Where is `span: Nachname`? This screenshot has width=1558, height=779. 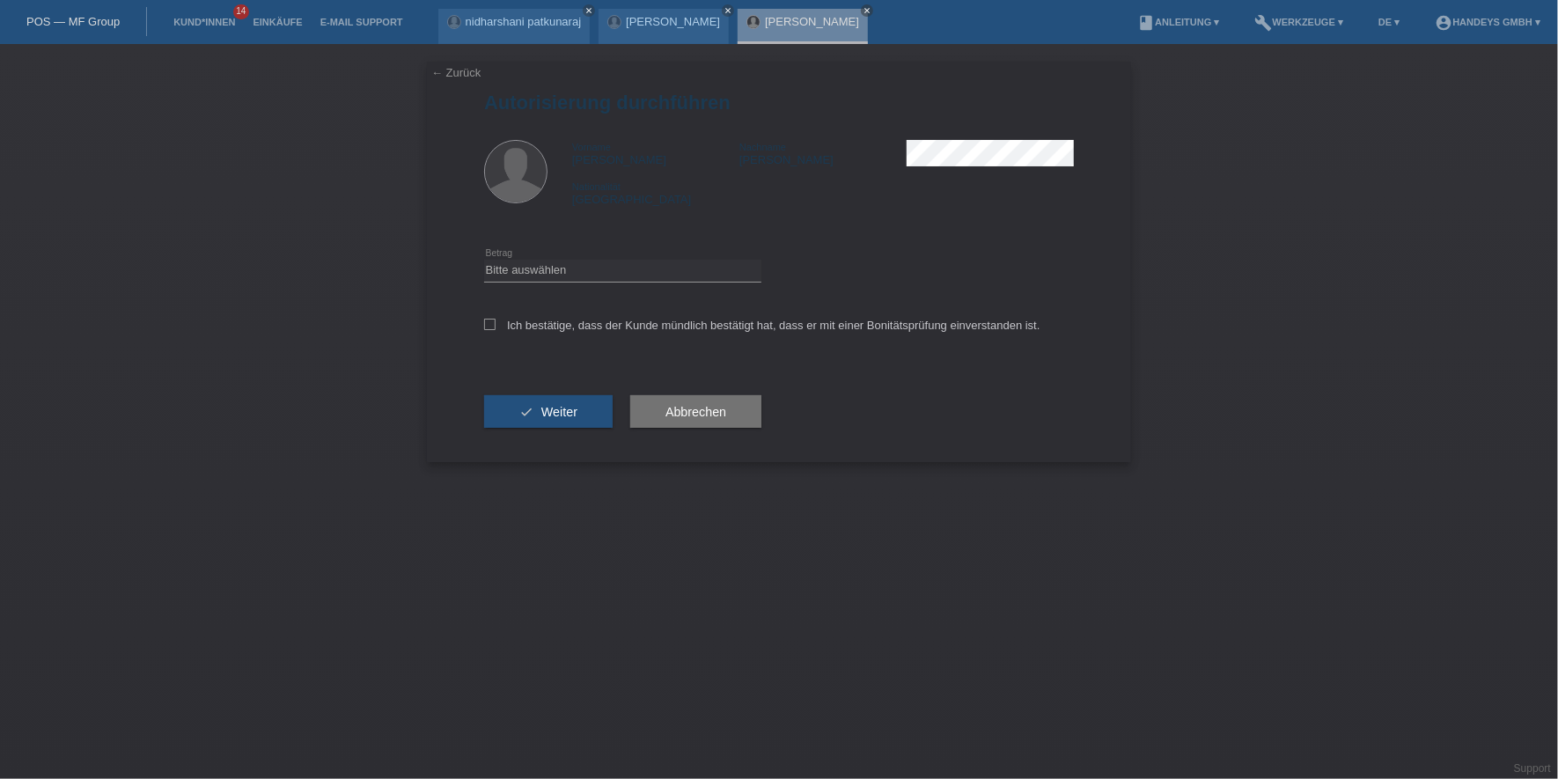 span: Nachname is located at coordinates (762, 147).